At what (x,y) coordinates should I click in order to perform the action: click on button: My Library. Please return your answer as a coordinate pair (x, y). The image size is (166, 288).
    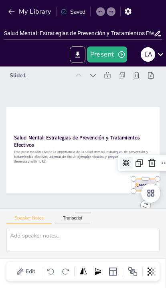
    Looking at the image, I should click on (30, 12).